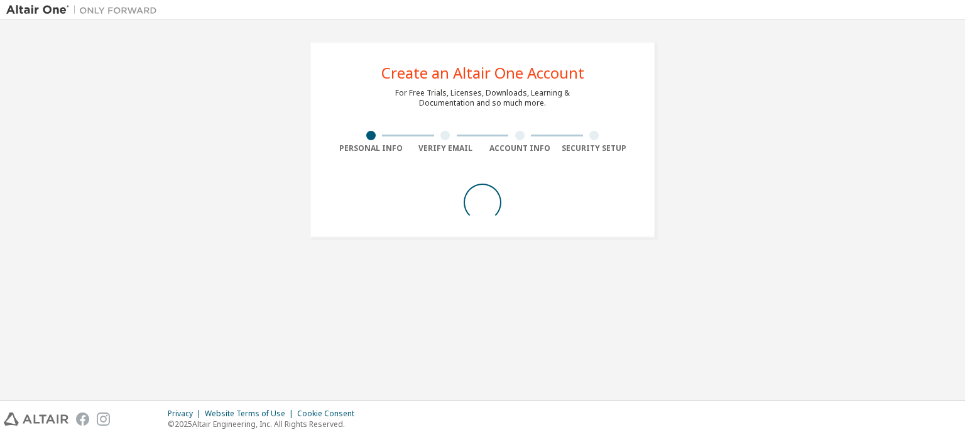 This screenshot has width=965, height=437. What do you see at coordinates (265, 423) in the screenshot?
I see `p: © 2025 Altair Engineering, Inc. All Rights Reserved.` at bounding box center [265, 423].